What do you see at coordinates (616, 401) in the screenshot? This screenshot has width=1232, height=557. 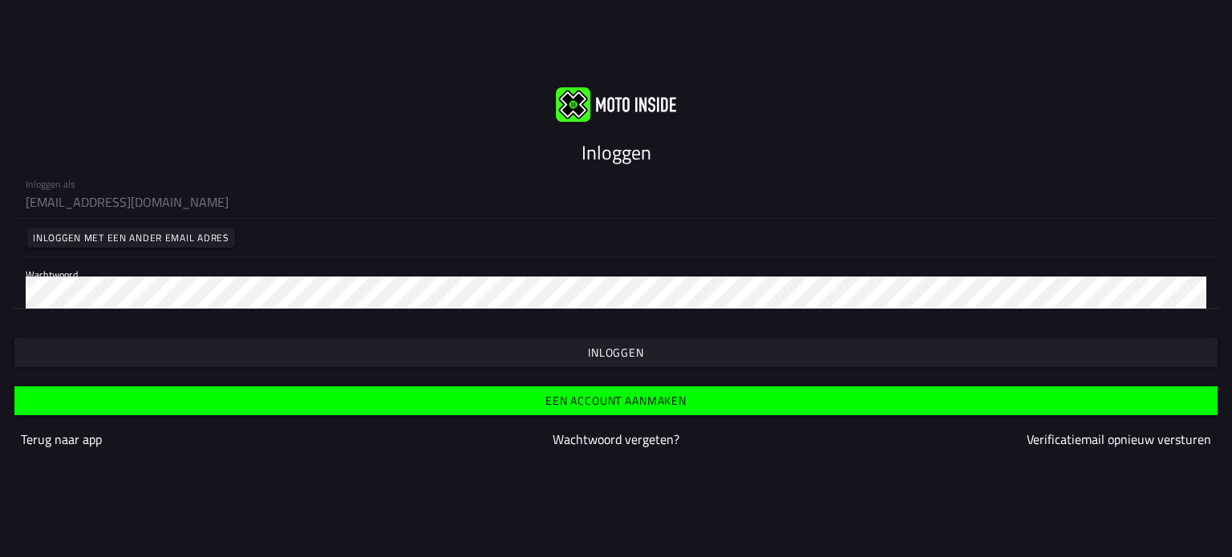 I see `ion-button: Een account aanmaken` at bounding box center [616, 401].